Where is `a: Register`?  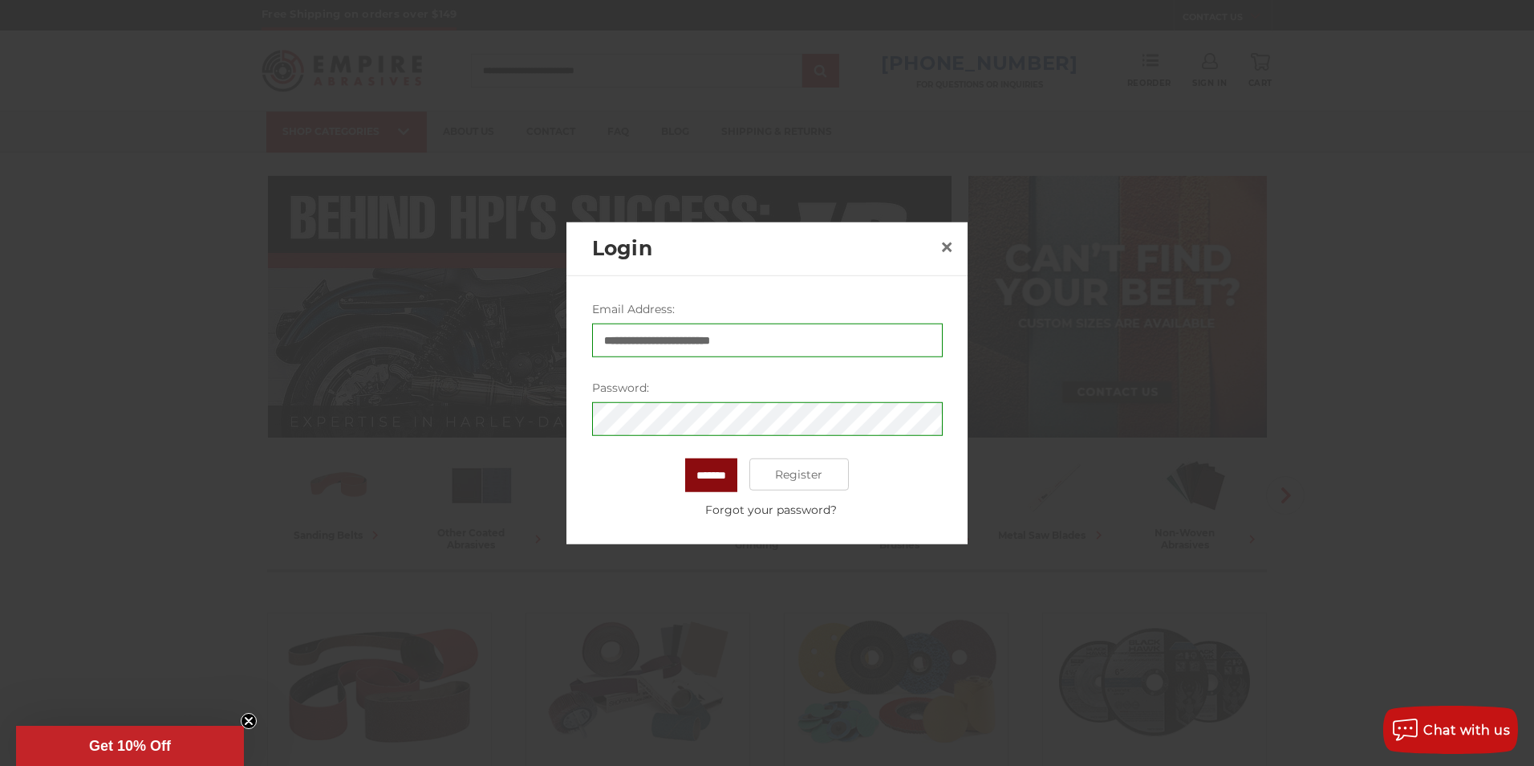
a: Register is located at coordinates (799, 474).